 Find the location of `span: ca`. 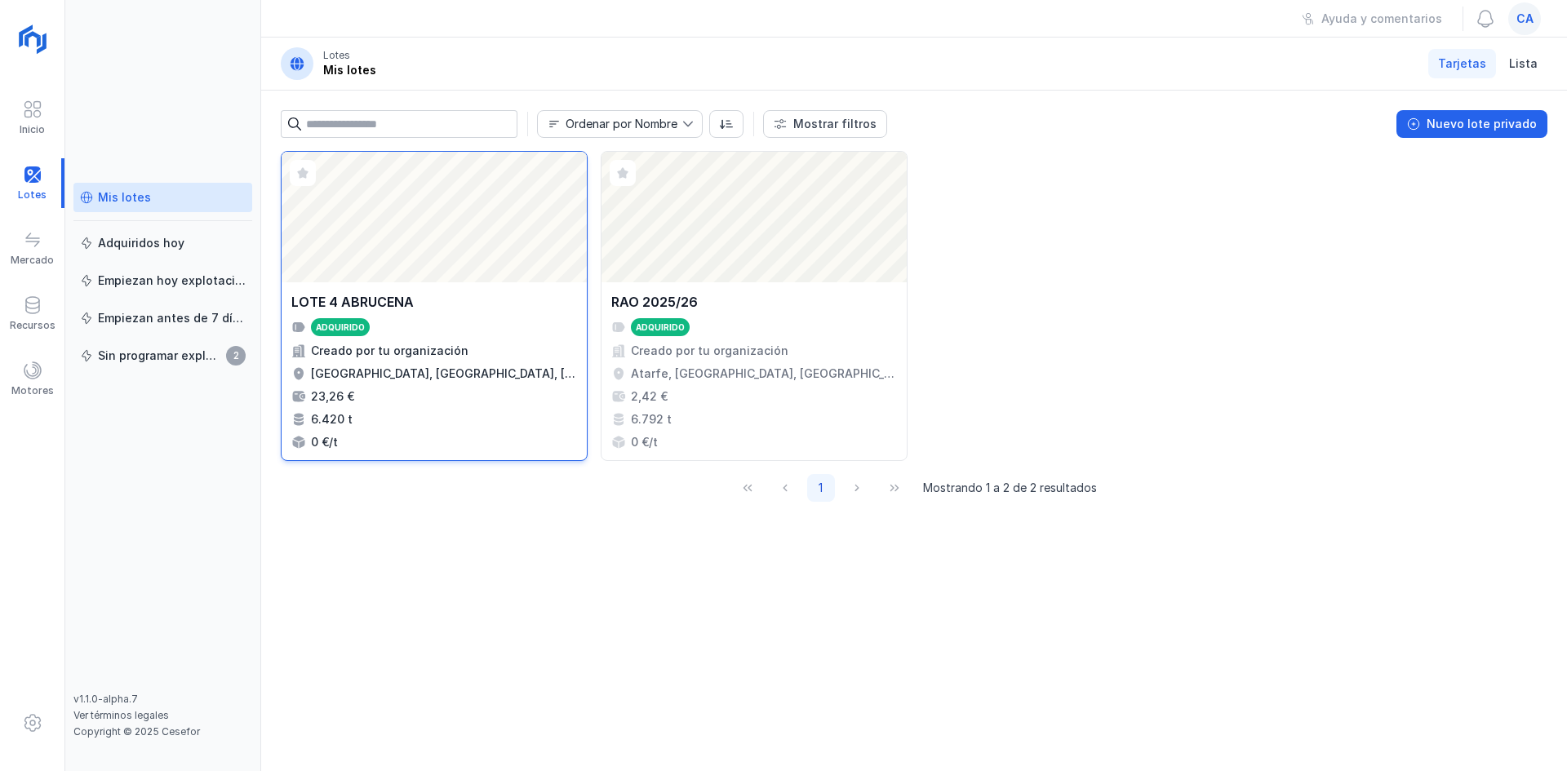

span: ca is located at coordinates (1525, 19).